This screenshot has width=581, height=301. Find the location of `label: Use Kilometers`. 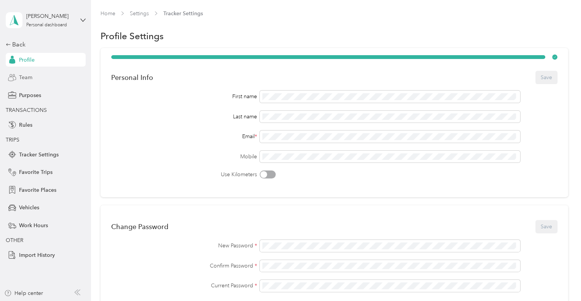

label: Use Kilometers is located at coordinates (184, 174).